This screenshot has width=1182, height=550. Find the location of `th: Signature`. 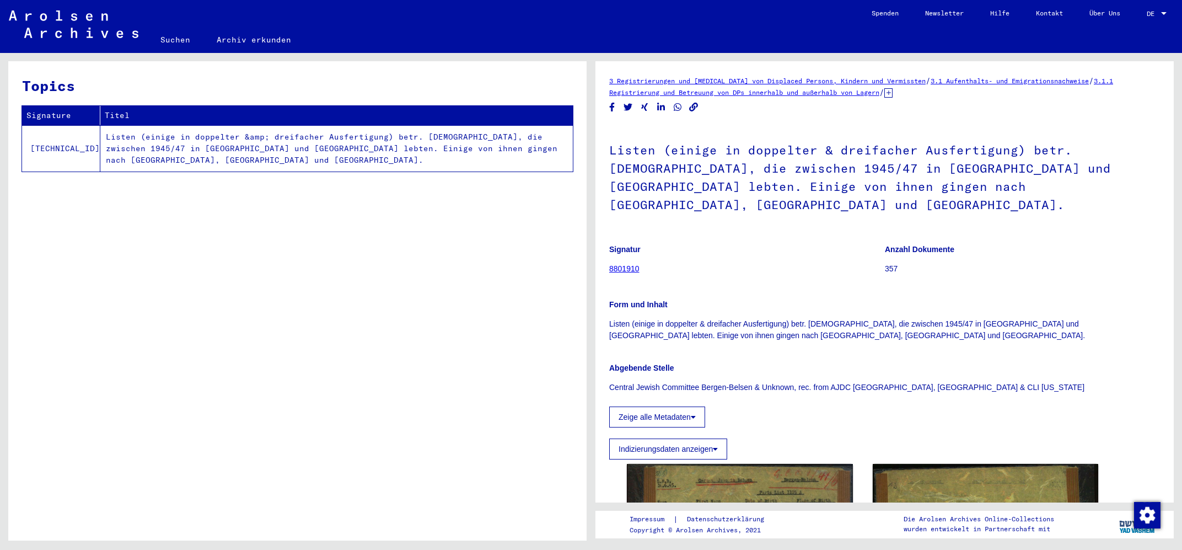

th: Signature is located at coordinates (61, 115).